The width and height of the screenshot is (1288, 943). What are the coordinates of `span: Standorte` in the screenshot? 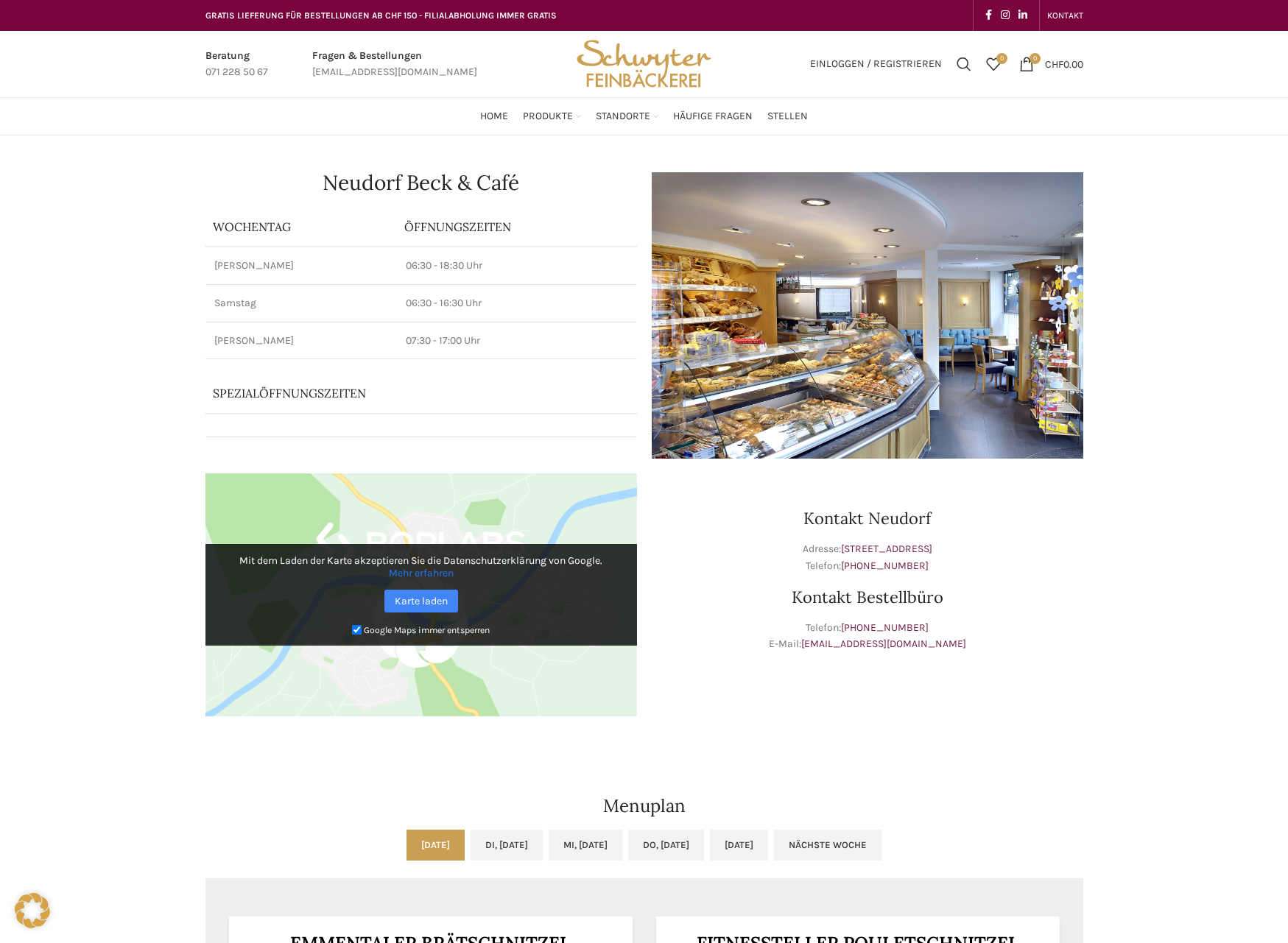 It's located at (623, 116).